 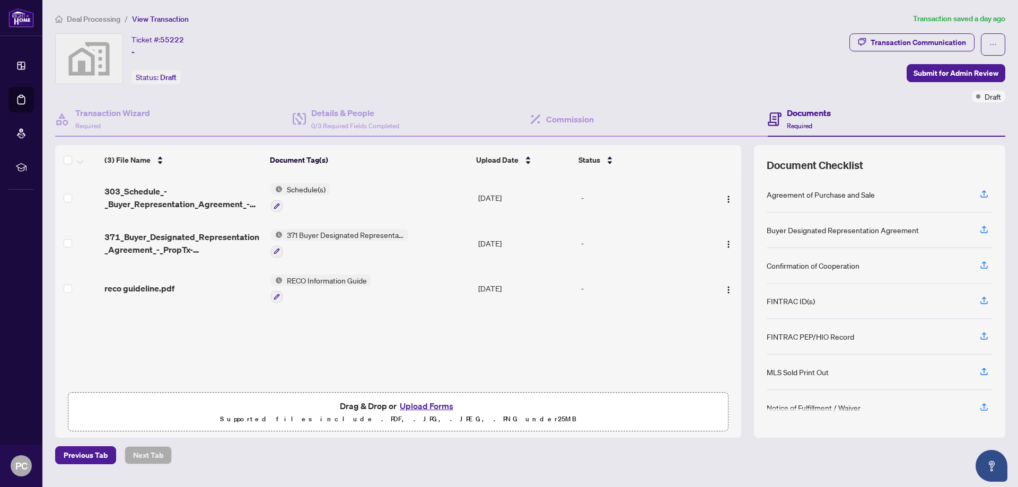 I want to click on div: Notice of Fulfillment / Waiver, so click(x=813, y=408).